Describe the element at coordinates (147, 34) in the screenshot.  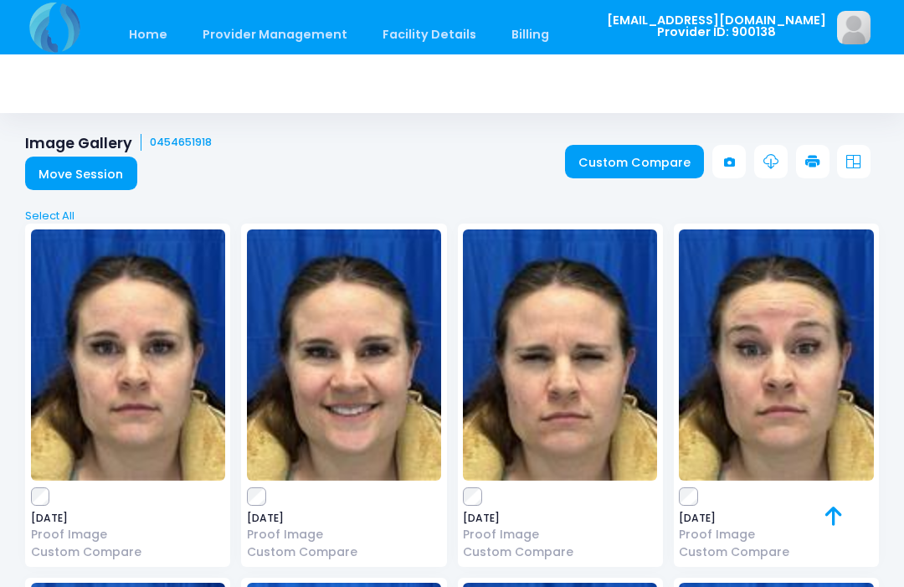
I see `a: Home` at that location.